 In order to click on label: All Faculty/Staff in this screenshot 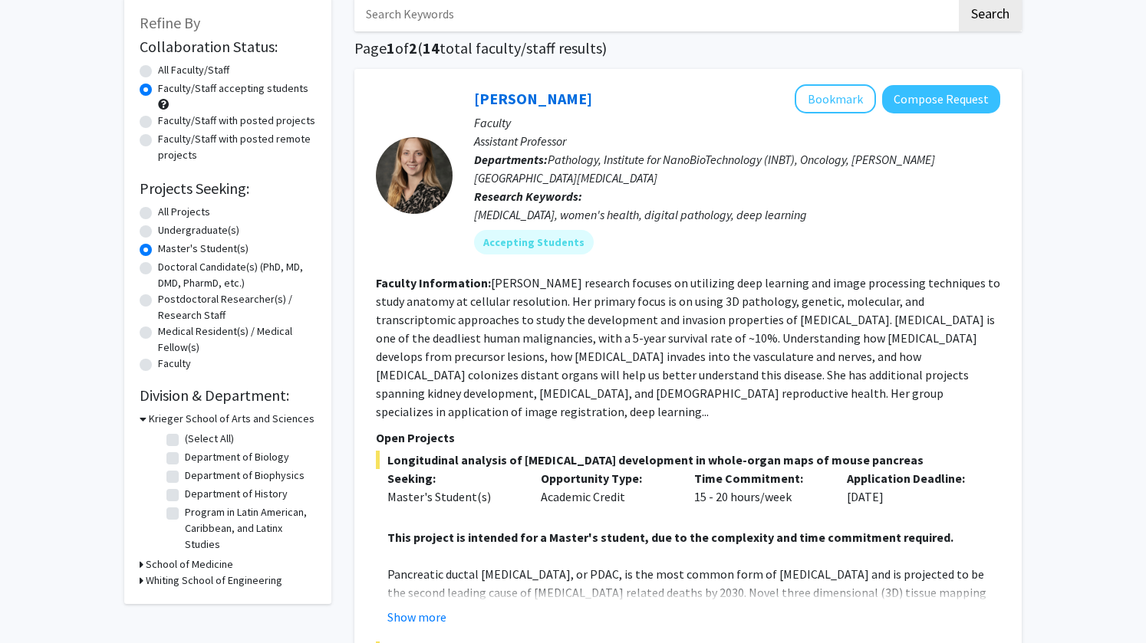, I will do `click(193, 70)`.